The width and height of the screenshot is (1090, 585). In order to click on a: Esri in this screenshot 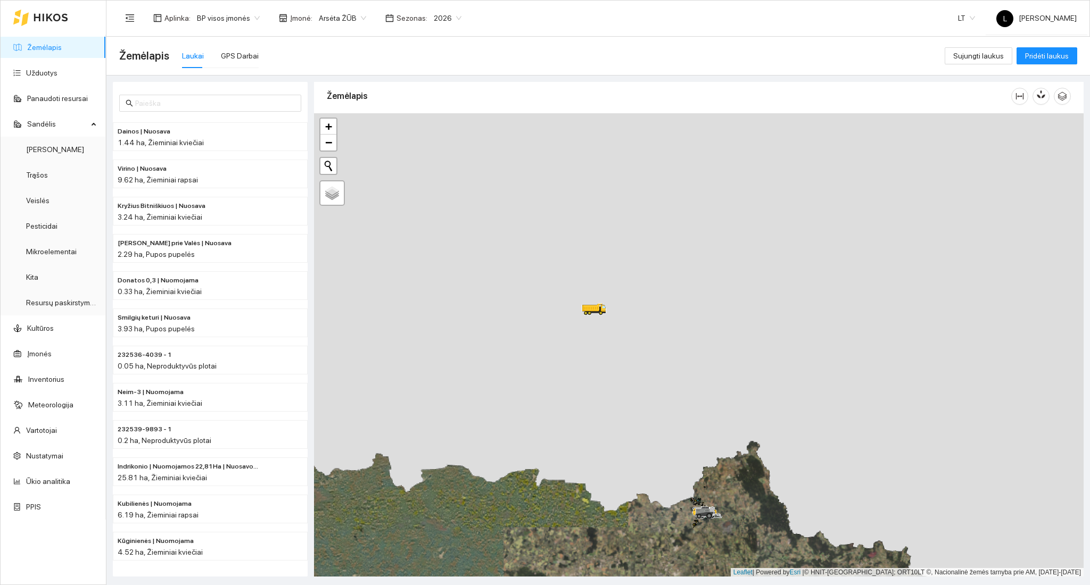, I will do `click(795, 573)`.